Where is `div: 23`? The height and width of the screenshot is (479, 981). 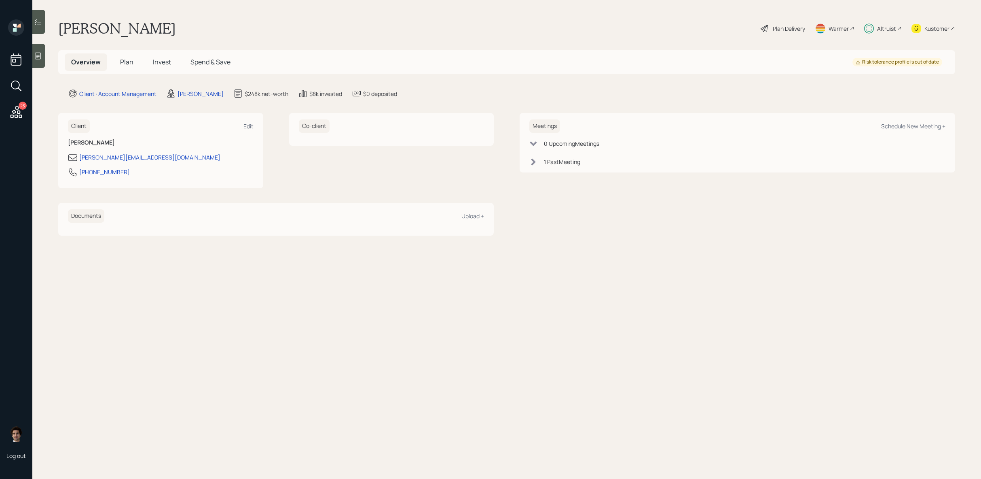 div: 23 is located at coordinates (23, 106).